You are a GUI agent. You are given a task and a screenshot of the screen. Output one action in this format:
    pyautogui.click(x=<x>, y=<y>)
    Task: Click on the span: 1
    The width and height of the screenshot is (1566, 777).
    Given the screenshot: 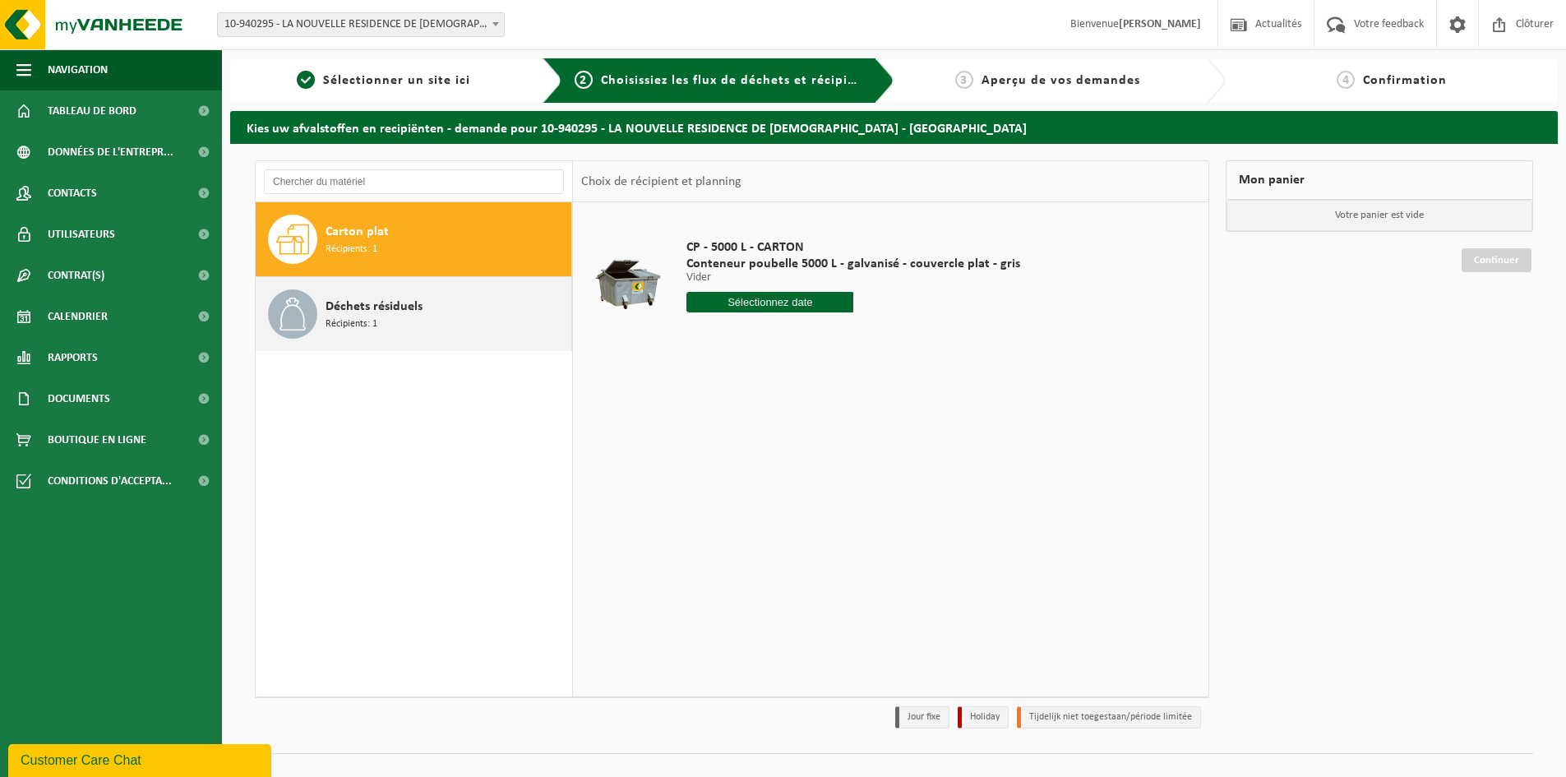 What is the action you would take?
    pyautogui.click(x=306, y=80)
    